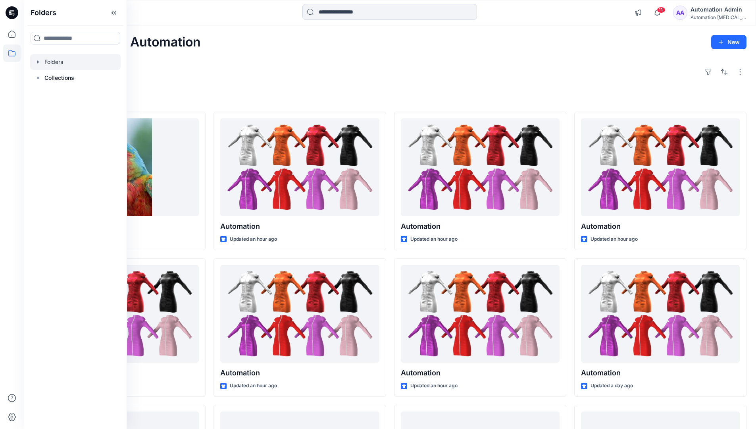 The height and width of the screenshot is (429, 756). I want to click on span: 11, so click(661, 10).